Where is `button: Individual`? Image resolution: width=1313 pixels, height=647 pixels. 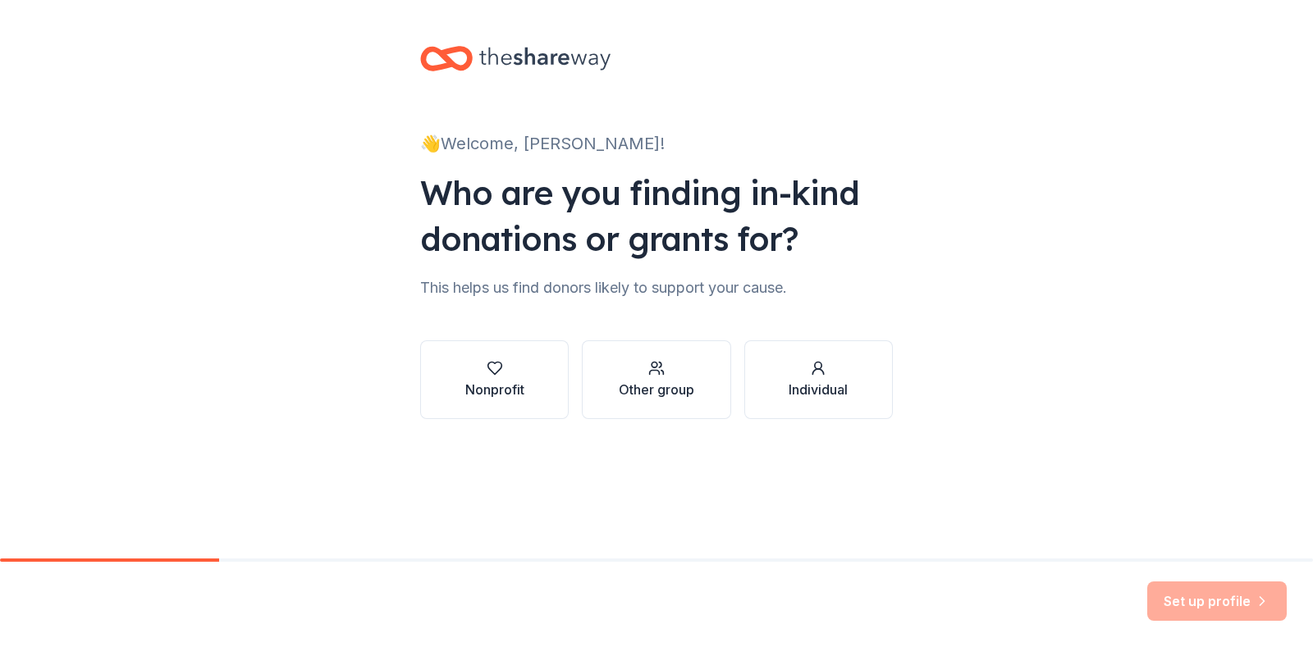
button: Individual is located at coordinates (818, 380).